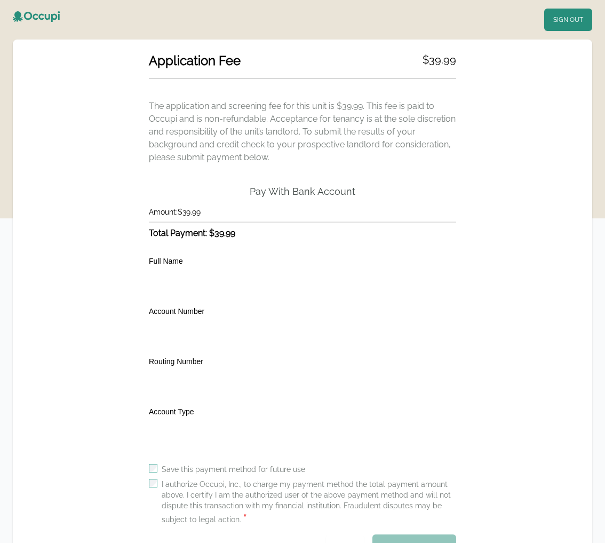  I want to click on label: Routing Number, so click(176, 361).